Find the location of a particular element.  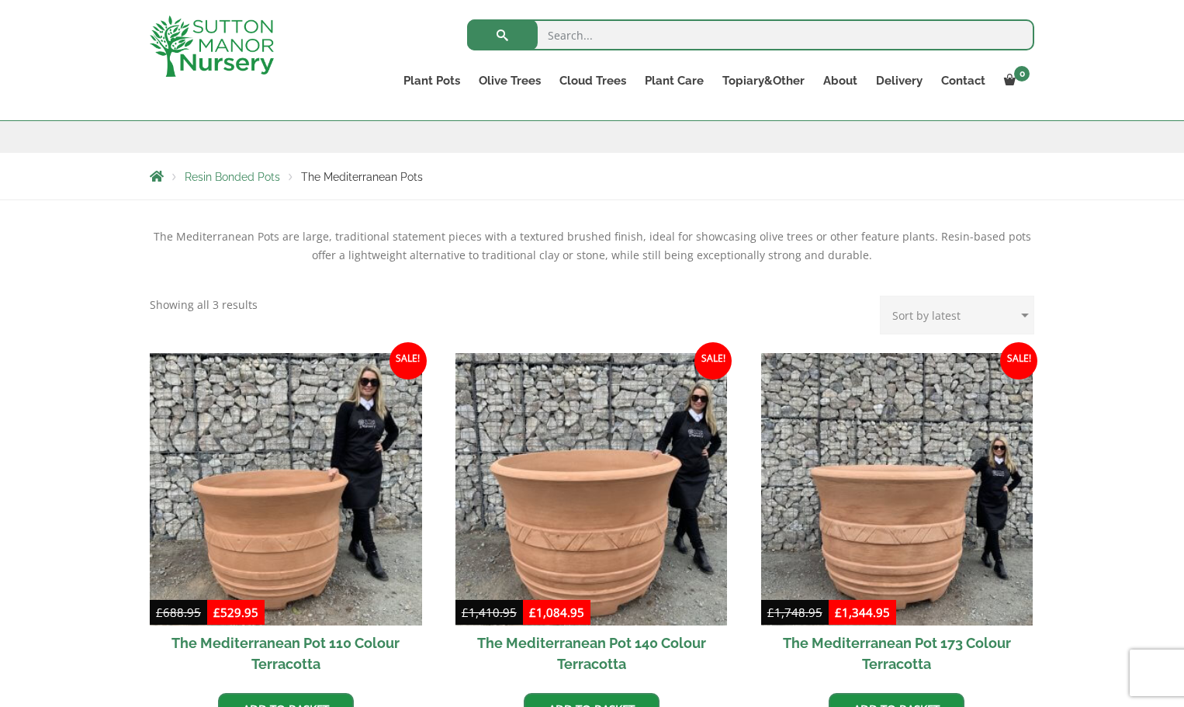

a: Cloud Trees is located at coordinates (593, 81).